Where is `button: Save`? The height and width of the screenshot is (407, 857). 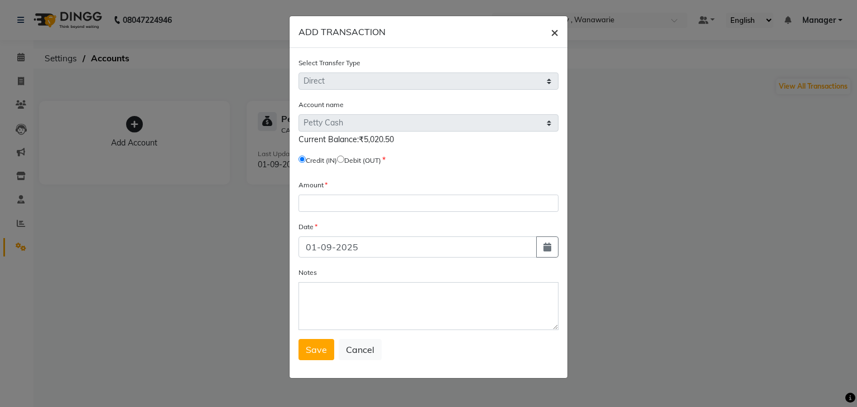
button: Save is located at coordinates (316, 350).